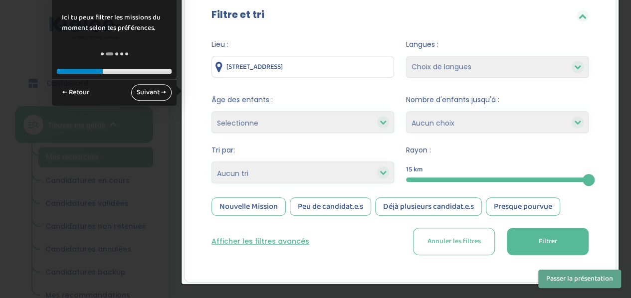 Image resolution: width=631 pixels, height=298 pixels. Describe the element at coordinates (114, 23) in the screenshot. I see `div: Ici tu peux filtrer les missions du moment selon tes préférences.` at that location.